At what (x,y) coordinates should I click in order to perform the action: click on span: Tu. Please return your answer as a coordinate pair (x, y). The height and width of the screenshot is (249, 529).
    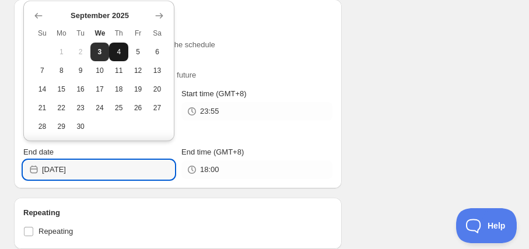
    Looking at the image, I should click on (81, 33).